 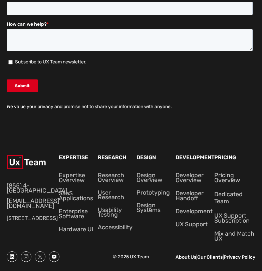 I want to click on svg: x, so click(x=40, y=257).